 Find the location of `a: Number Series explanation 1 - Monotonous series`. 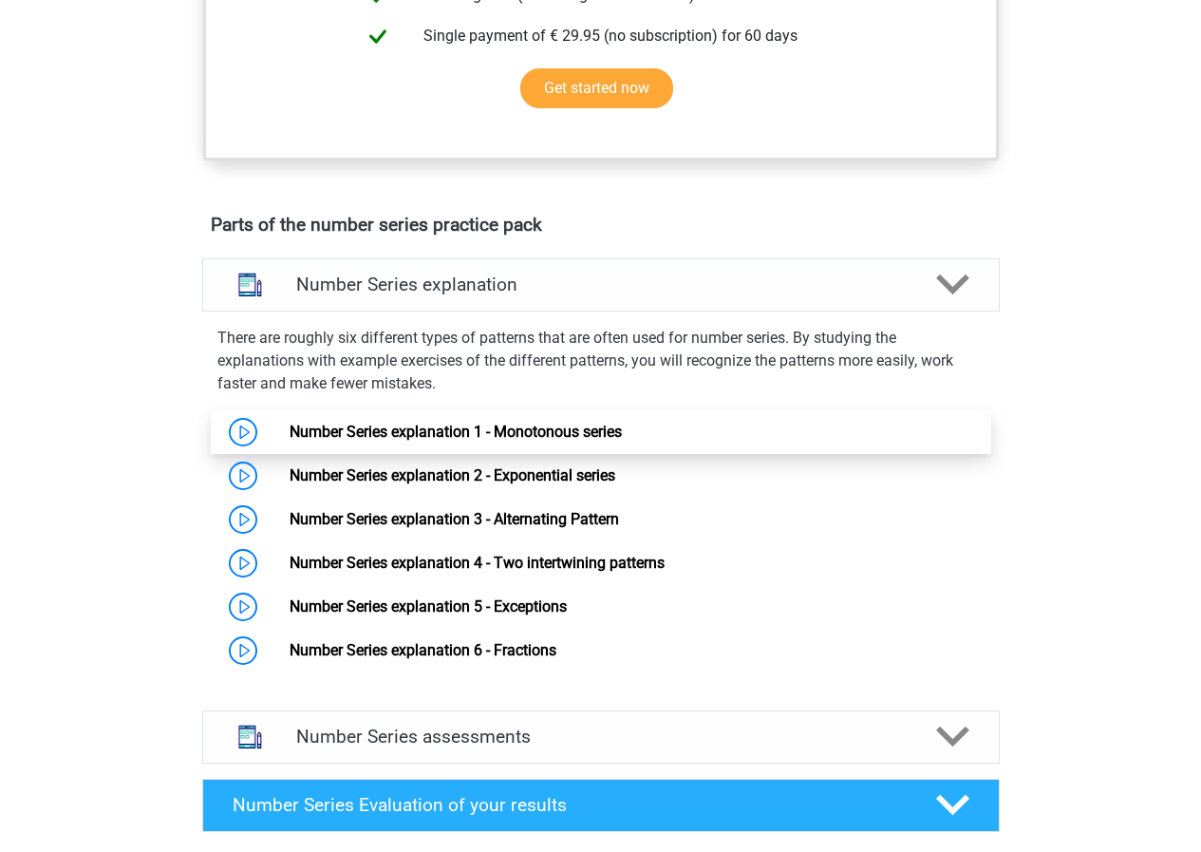

a: Number Series explanation 1 - Monotonous series is located at coordinates (456, 431).